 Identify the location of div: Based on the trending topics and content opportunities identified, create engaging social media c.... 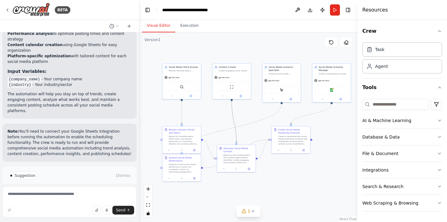
(238, 159).